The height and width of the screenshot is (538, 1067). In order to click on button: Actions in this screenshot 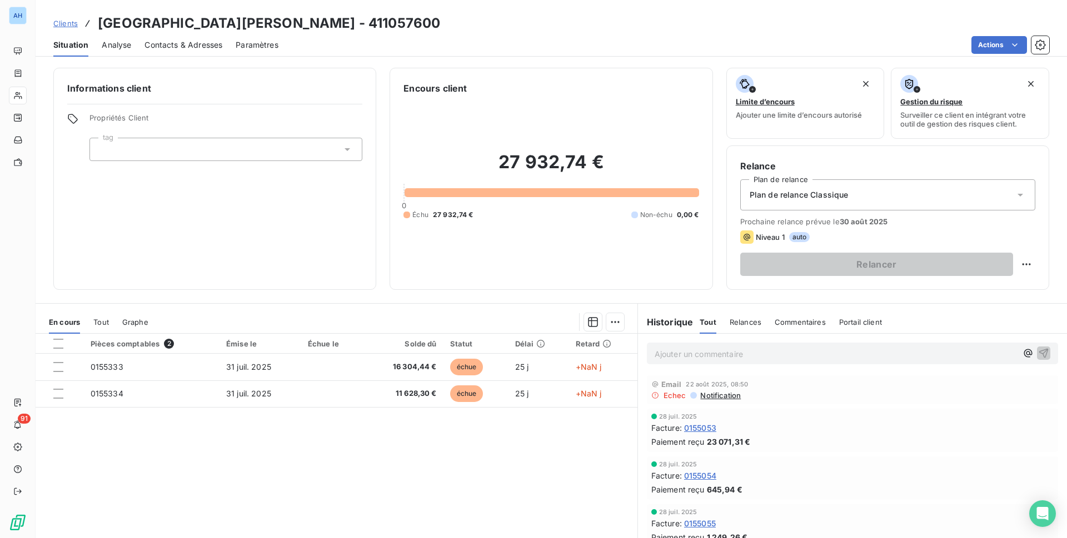, I will do `click(999, 45)`.